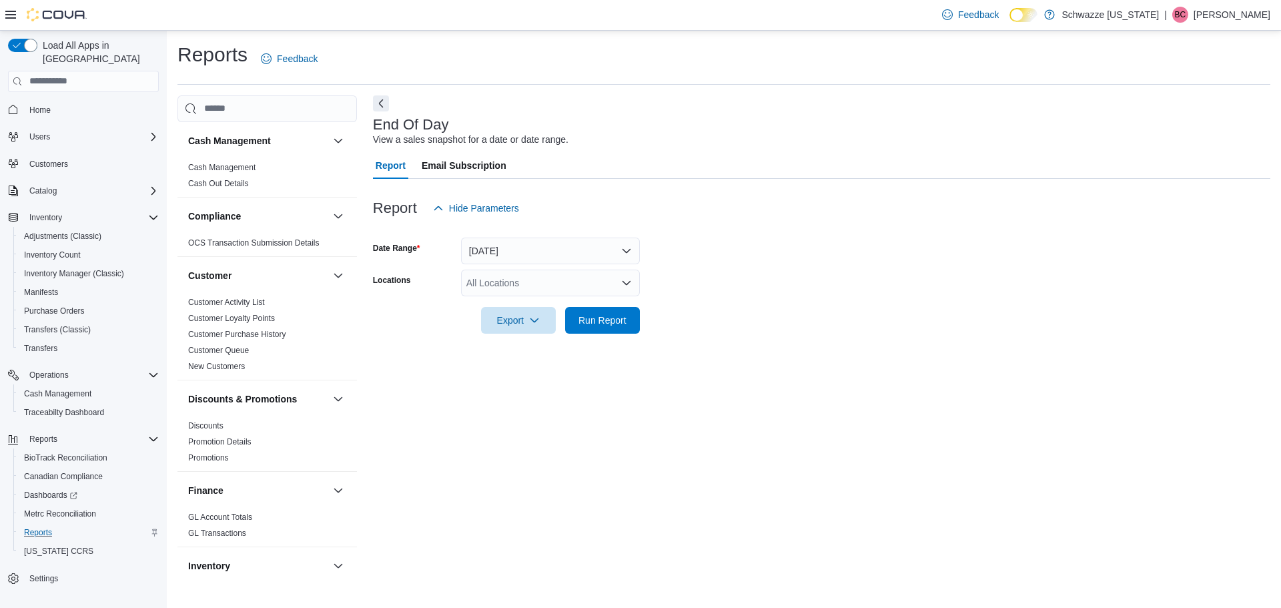  Describe the element at coordinates (217, 533) in the screenshot. I see `a: GL Transactions` at that location.